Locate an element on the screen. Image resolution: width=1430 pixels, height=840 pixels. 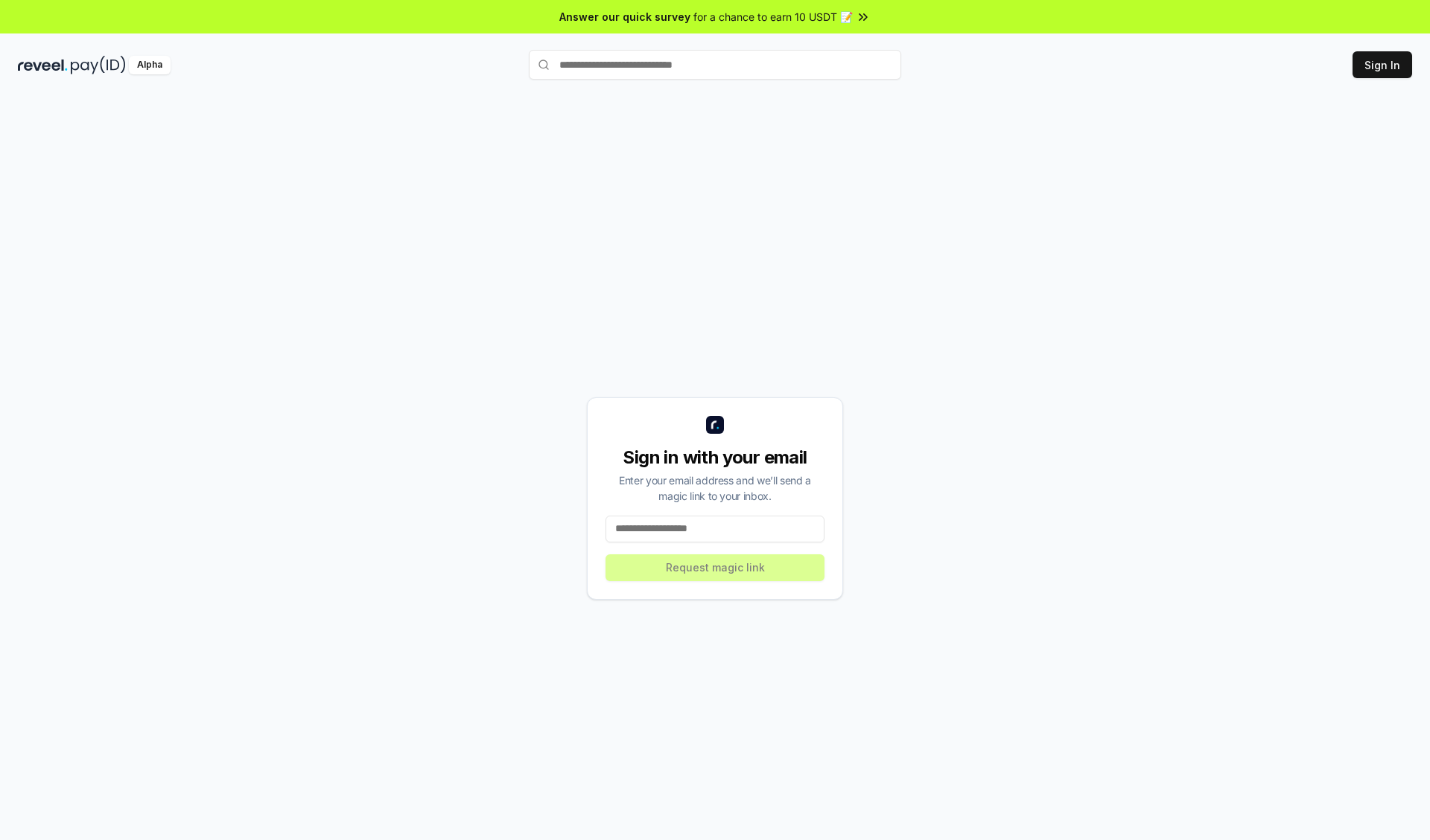
img: logo_small is located at coordinates (715, 425).